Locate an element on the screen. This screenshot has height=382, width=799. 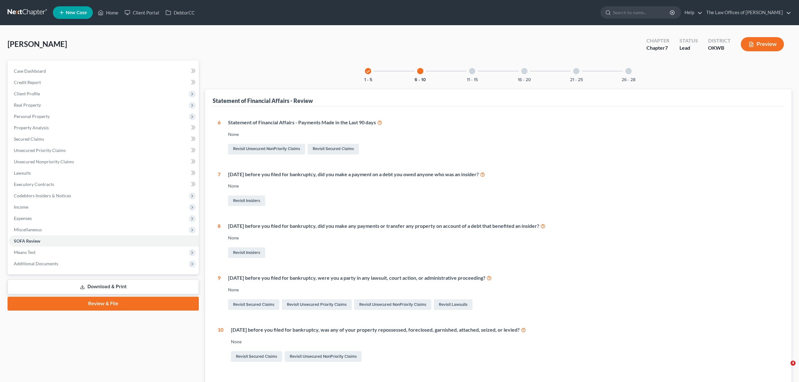
a: Lawsuits is located at coordinates (104, 173).